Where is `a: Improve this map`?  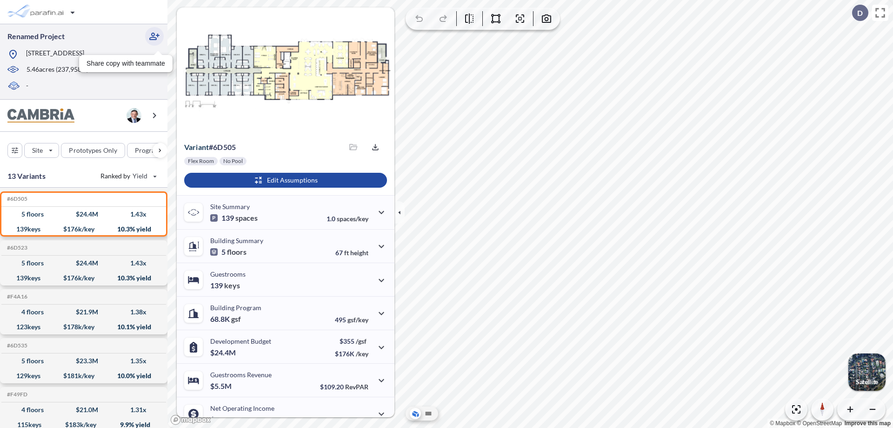 a: Improve this map is located at coordinates (868, 423).